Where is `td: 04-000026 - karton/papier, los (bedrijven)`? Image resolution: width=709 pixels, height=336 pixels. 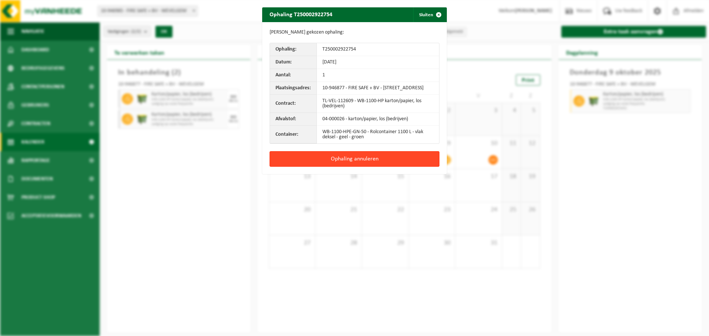 td: 04-000026 - karton/papier, los (bedrijven) is located at coordinates (378, 119).